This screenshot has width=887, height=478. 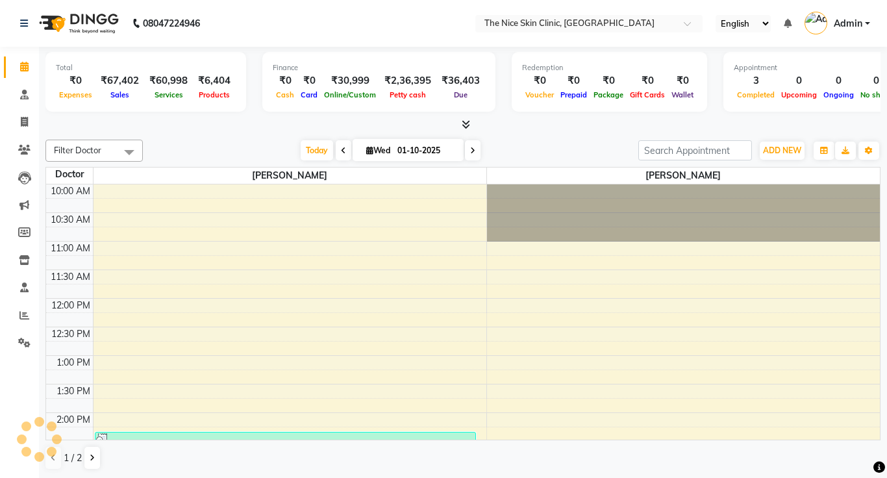 I want to click on span: Cash, so click(x=285, y=95).